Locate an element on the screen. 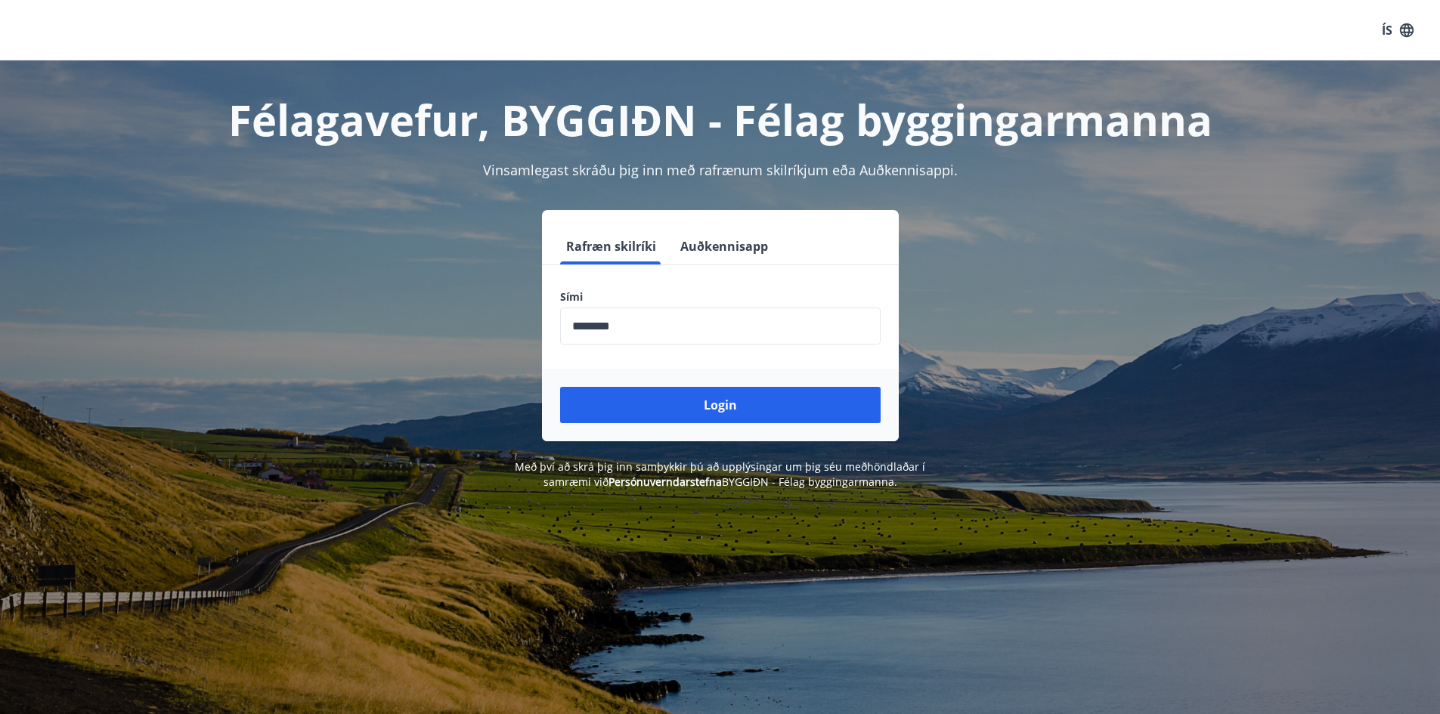 The width and height of the screenshot is (1440, 714). span: Með því að skrá þig inn samþykkir þú að upplýsingar um þig séu meðhöndlaðar í samræmi við BYGGIÐN... is located at coordinates (720, 474).